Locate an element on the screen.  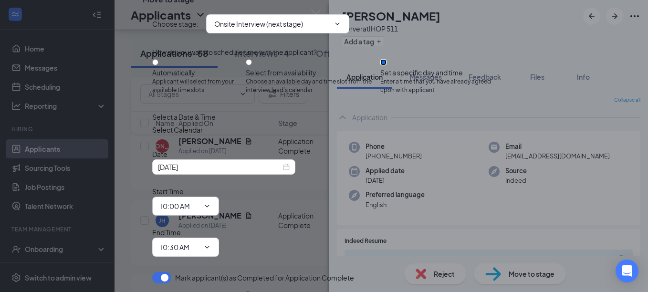
div: Automatically is located at coordinates (199, 73).